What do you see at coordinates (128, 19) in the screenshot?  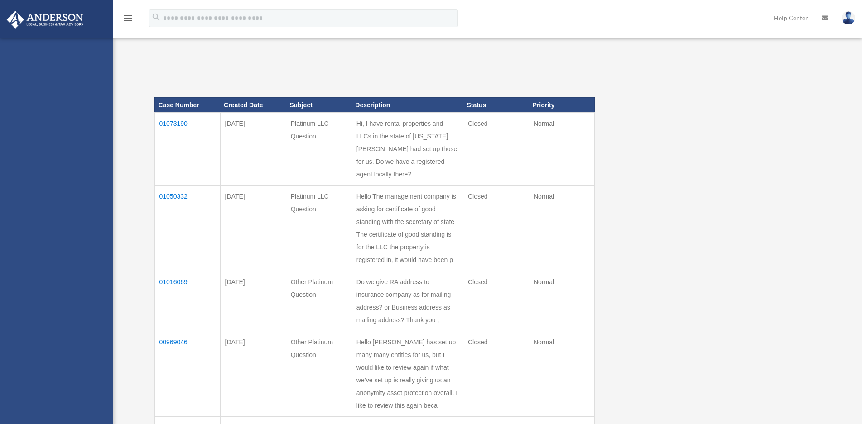 I see `a: menu` at bounding box center [128, 19].